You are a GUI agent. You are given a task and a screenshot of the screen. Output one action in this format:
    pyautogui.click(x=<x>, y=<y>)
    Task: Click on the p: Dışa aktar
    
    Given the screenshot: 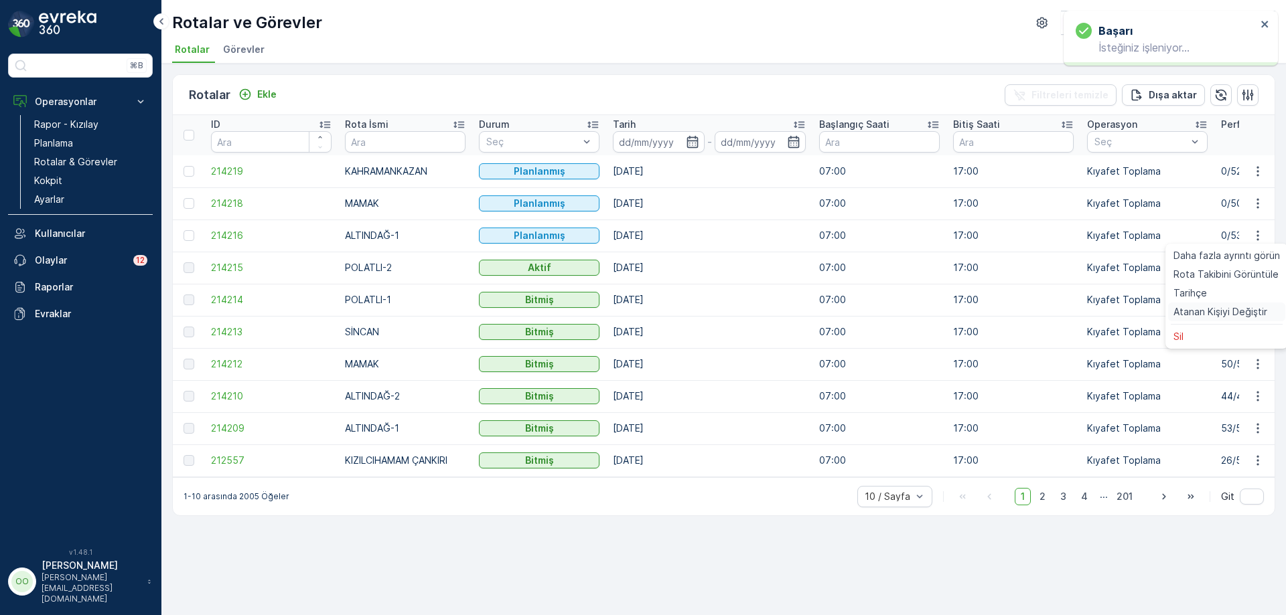 What is the action you would take?
    pyautogui.click(x=1173, y=95)
    